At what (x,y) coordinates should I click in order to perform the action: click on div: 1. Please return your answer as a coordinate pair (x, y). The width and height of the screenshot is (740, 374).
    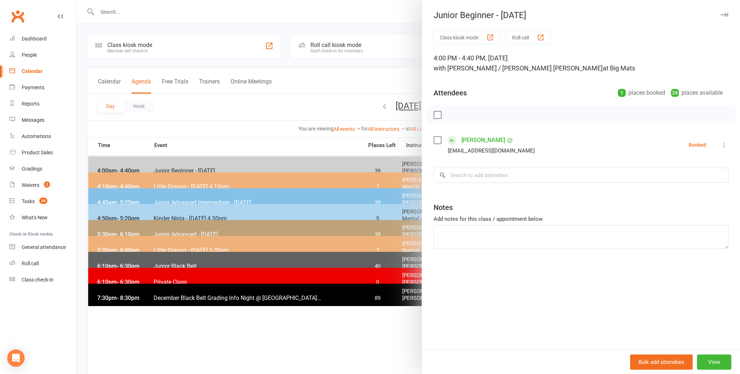
    Looking at the image, I should click on (622, 93).